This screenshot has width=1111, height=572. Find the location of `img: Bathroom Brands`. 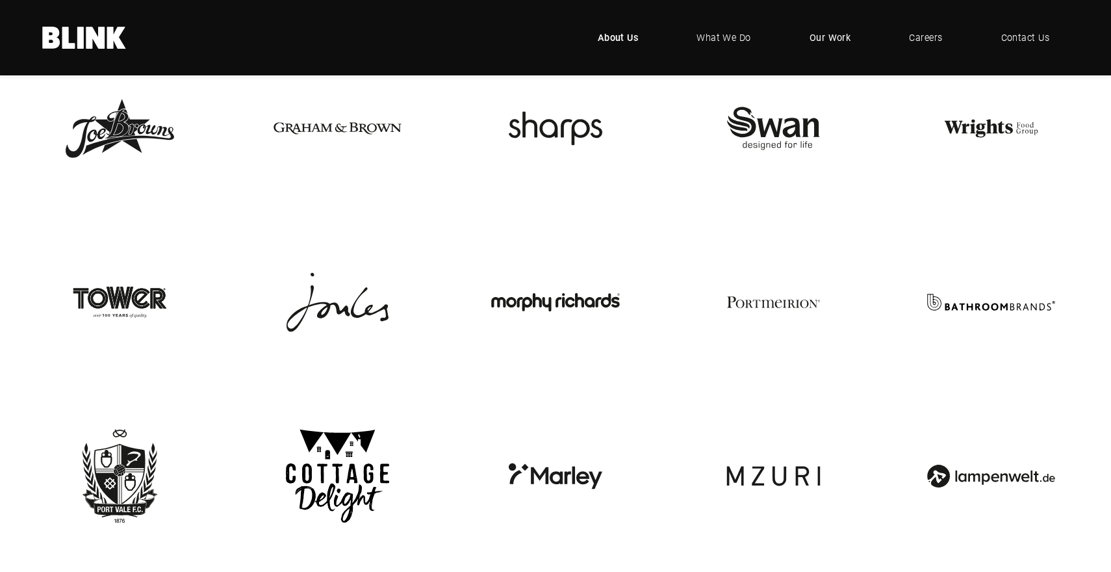

img: Bathroom Brands is located at coordinates (991, 301).